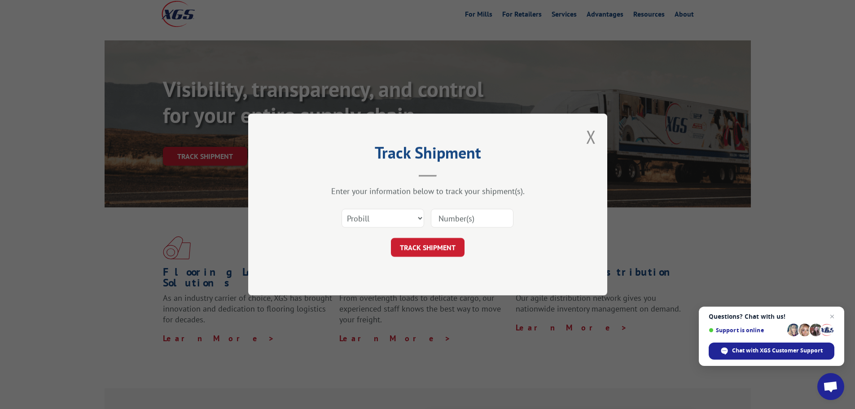 This screenshot has height=409, width=855. What do you see at coordinates (591, 136) in the screenshot?
I see `button: Close modal` at bounding box center [591, 136].